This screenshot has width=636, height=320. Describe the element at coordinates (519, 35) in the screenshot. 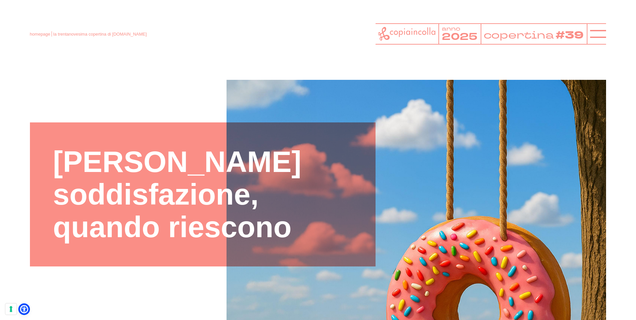

I see `tspan: copertina` at that location.